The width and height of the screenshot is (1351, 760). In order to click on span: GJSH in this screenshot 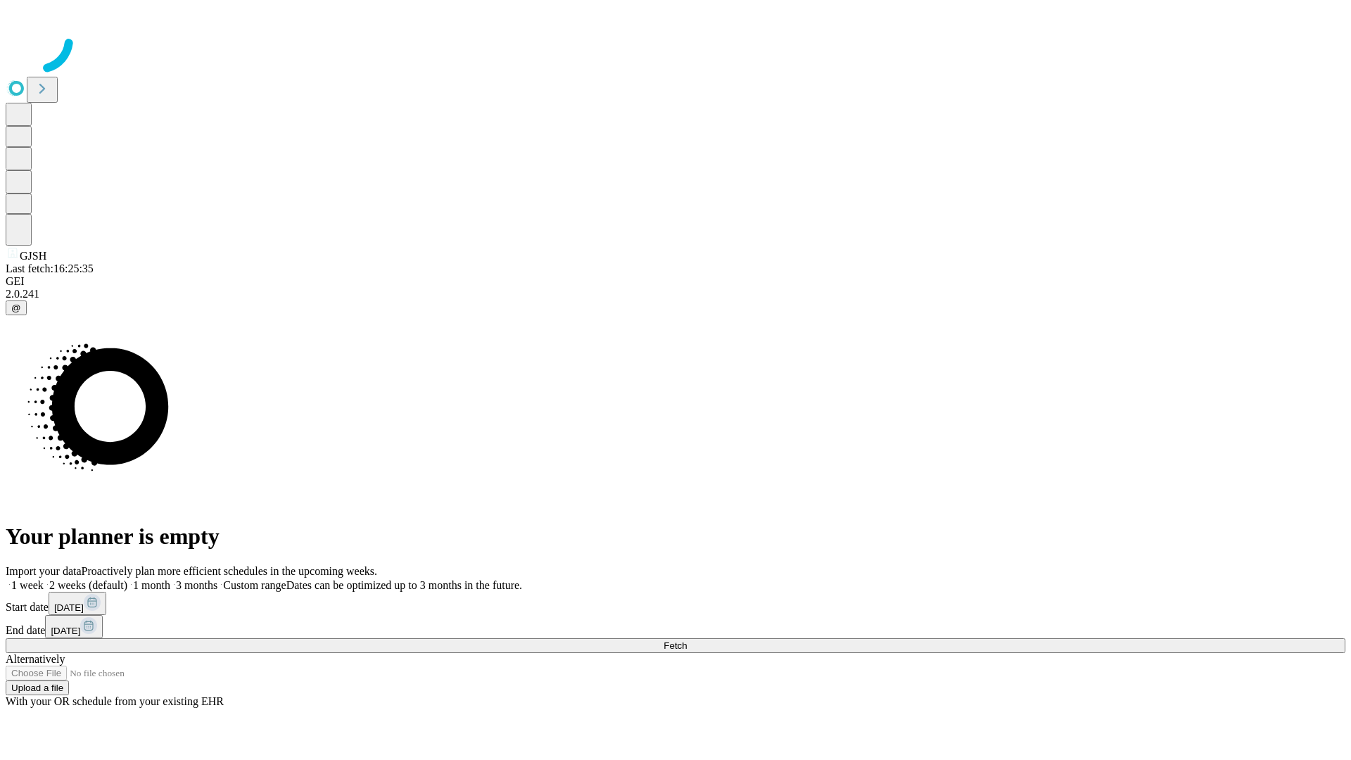, I will do `click(33, 256)`.